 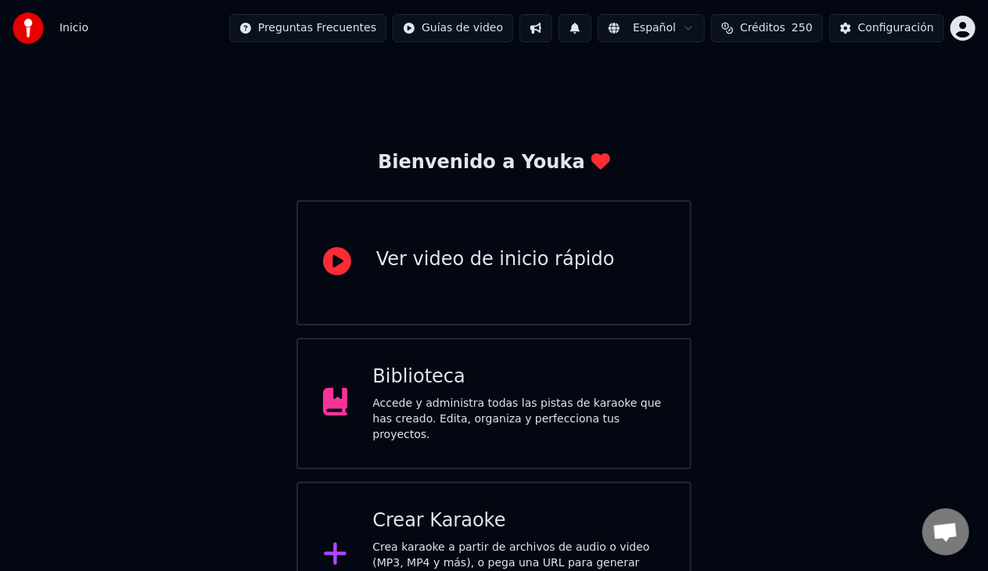 I want to click on button: Guías de video, so click(x=453, y=28).